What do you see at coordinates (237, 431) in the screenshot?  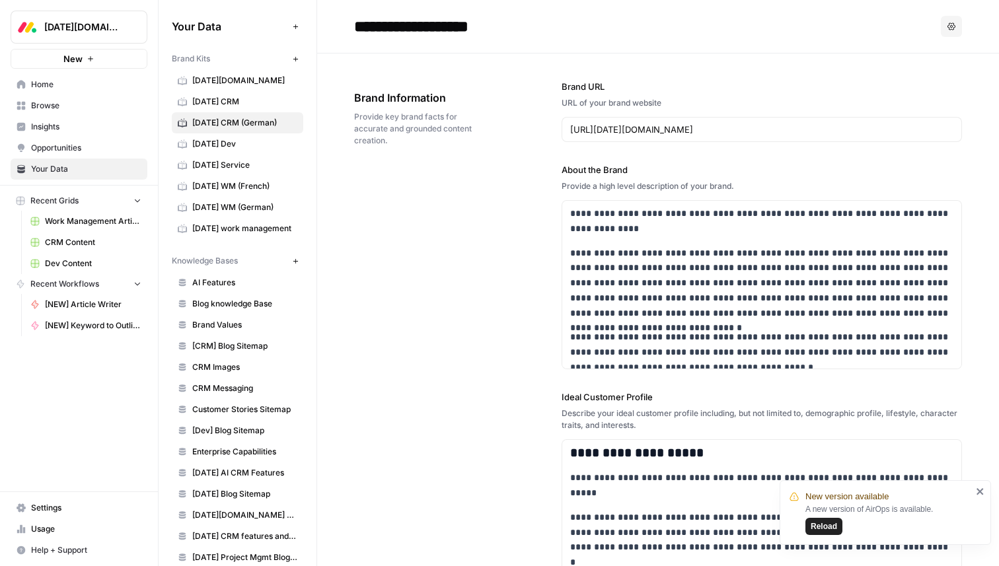 I see `a: [Dev] Blog Sitemap` at bounding box center [237, 431].